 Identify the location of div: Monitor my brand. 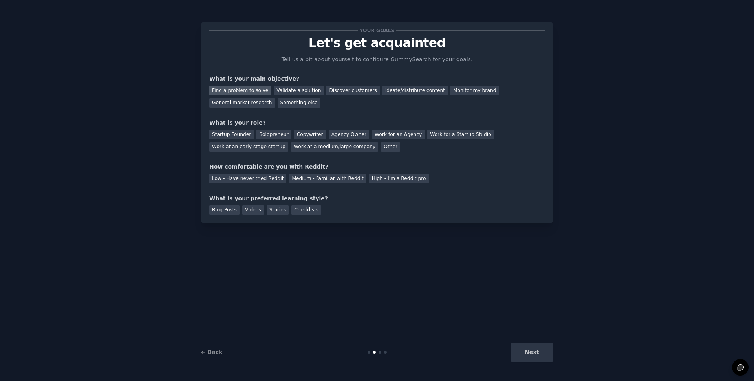
(474, 90).